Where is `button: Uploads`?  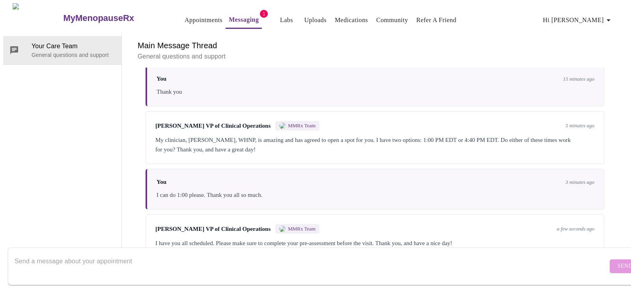
button: Uploads is located at coordinates (315, 20).